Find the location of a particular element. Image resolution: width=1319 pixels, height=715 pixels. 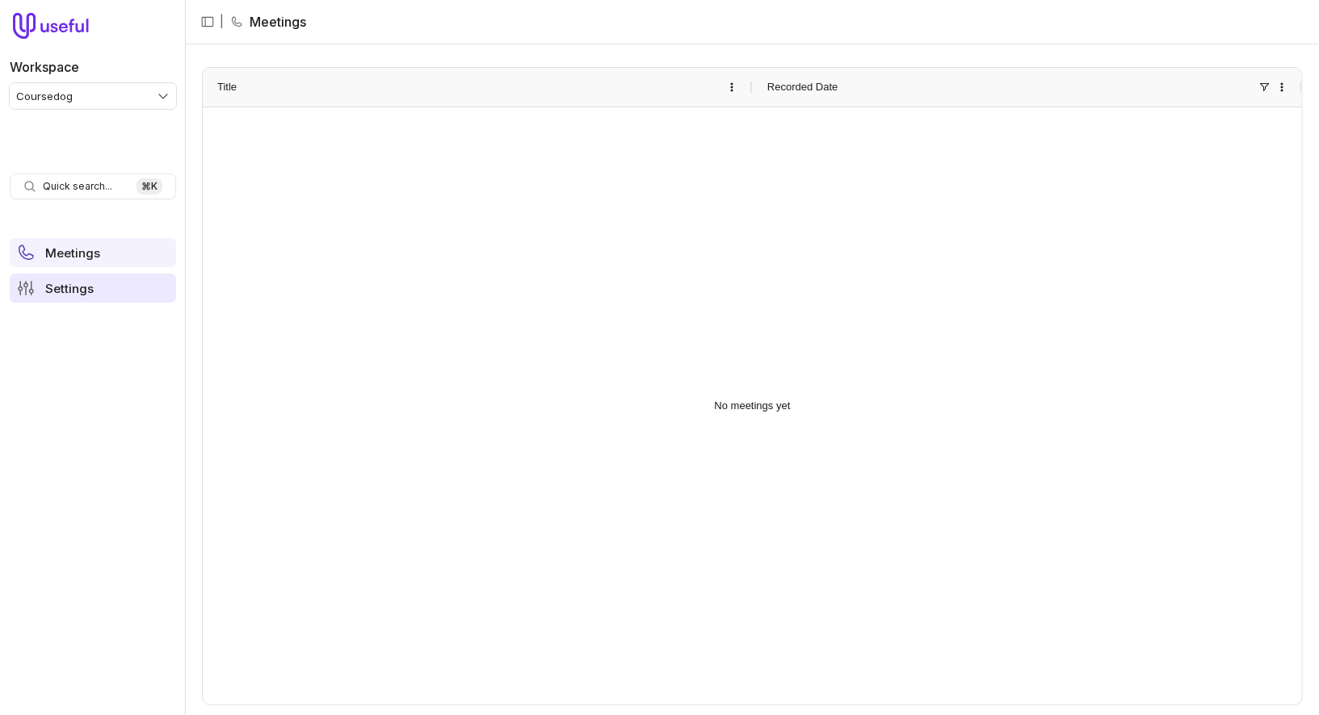

span: Recorded Date is located at coordinates (802, 87).